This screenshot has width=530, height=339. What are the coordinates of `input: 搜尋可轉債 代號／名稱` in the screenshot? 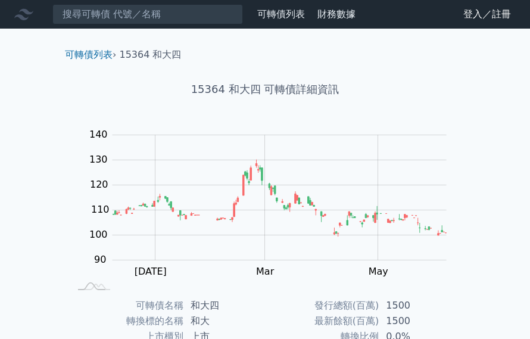 It's located at (148, 14).